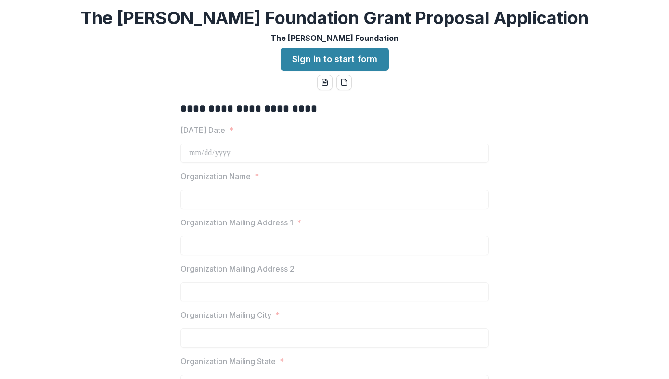 The height and width of the screenshot is (379, 669). What do you see at coordinates (344, 82) in the screenshot?
I see `button: pdf-download` at bounding box center [344, 82].